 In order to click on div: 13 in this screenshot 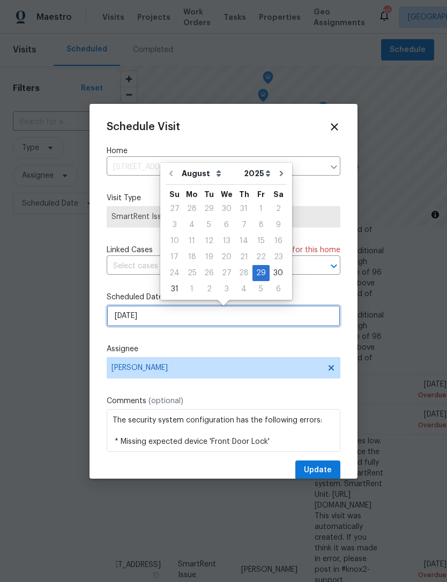, I will do `click(226, 241)`.